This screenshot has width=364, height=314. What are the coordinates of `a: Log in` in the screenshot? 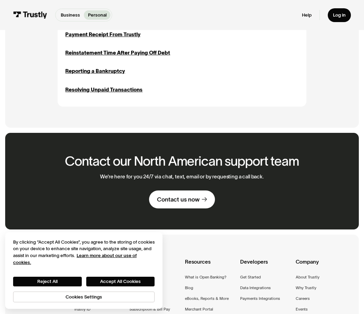 It's located at (339, 15).